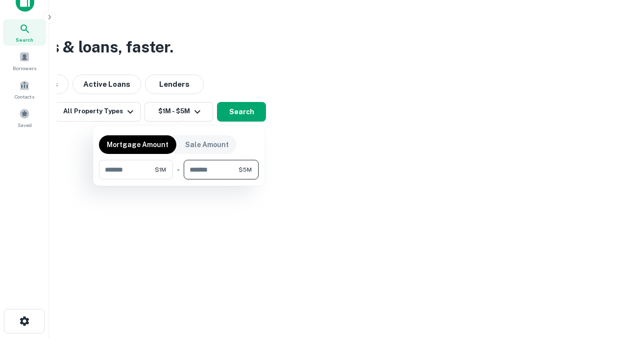  What do you see at coordinates (138, 144) in the screenshot?
I see `p: Mortgage Amount` at bounding box center [138, 144].